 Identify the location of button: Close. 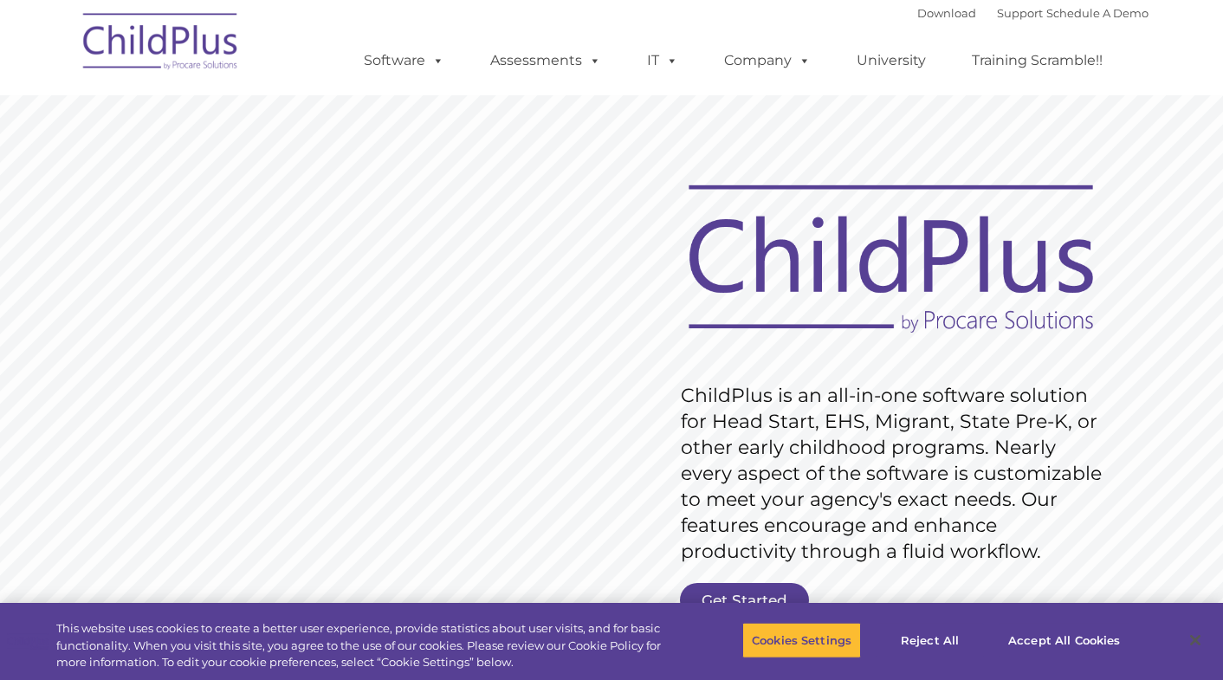
(1196, 640).